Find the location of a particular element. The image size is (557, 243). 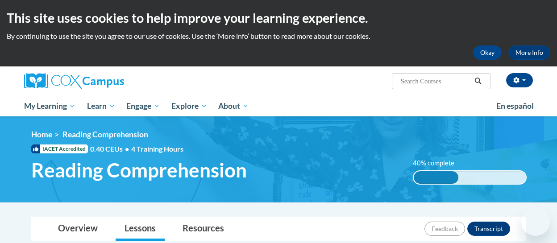

a: Explore is located at coordinates (189, 106).